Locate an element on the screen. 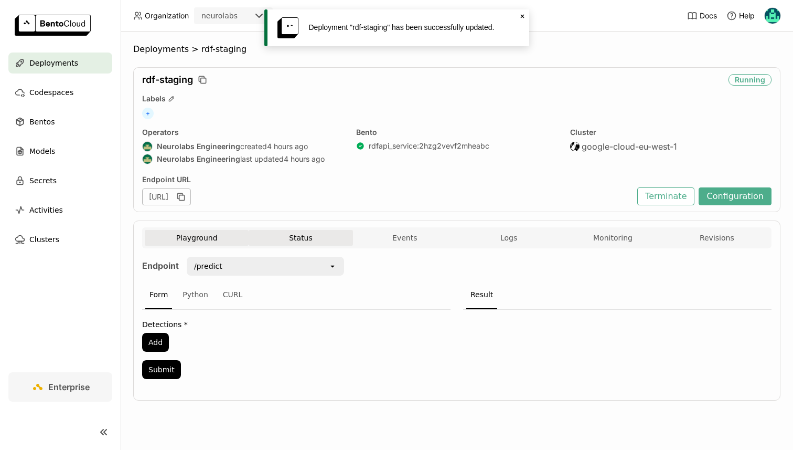 This screenshot has height=450, width=793. div: Running is located at coordinates (750, 80).